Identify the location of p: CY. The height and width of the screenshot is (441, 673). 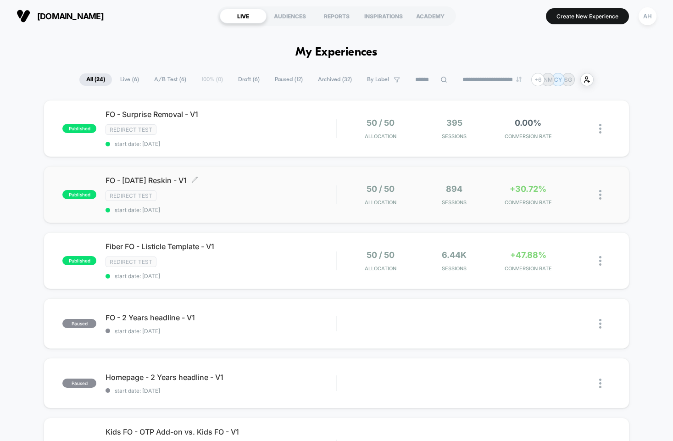
(558, 79).